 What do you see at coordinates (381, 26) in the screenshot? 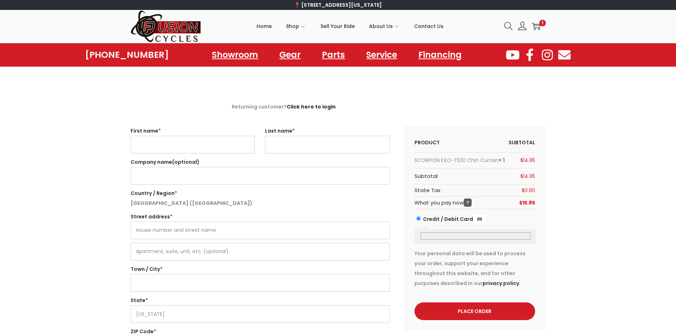
I see `span: About Us` at bounding box center [381, 26].